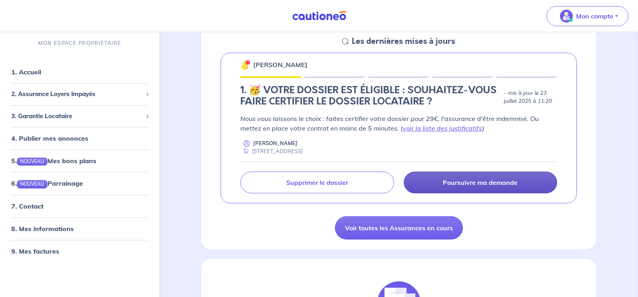 The image size is (638, 297). Describe the element at coordinates (80, 206) in the screenshot. I see `div: 7. Contact` at that location.